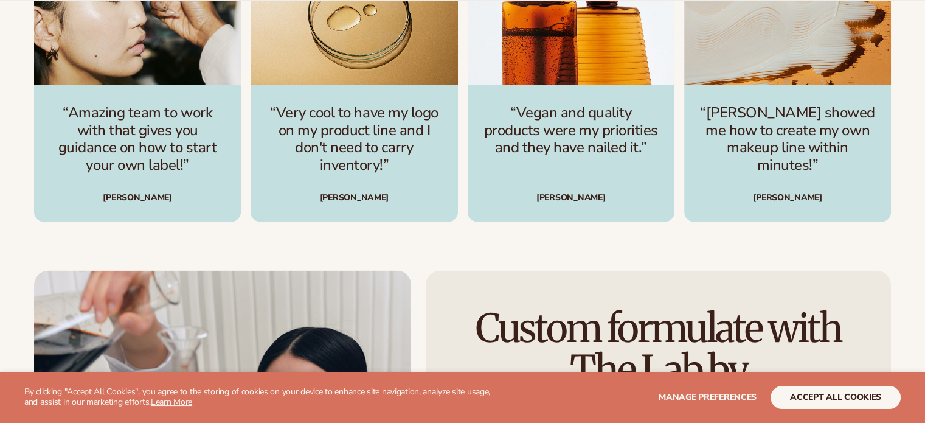 Image resolution: width=925 pixels, height=423 pixels. I want to click on a: Learn More, so click(172, 402).